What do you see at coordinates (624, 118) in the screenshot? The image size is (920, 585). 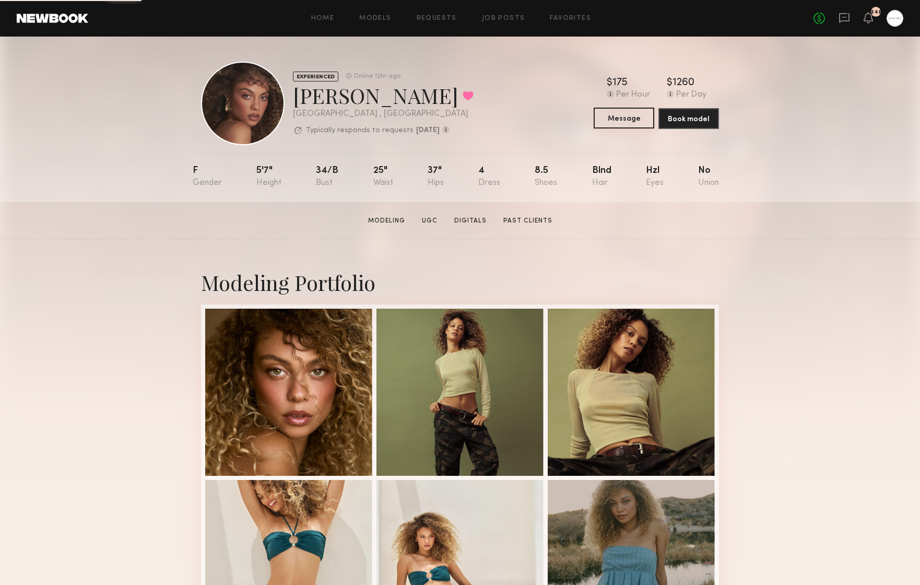 I see `button: Message` at bounding box center [624, 118].